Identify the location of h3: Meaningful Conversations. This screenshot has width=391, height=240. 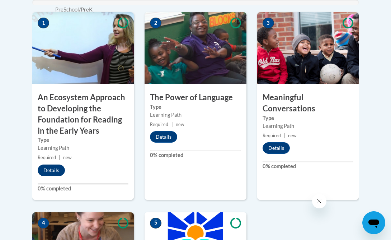
(308, 103).